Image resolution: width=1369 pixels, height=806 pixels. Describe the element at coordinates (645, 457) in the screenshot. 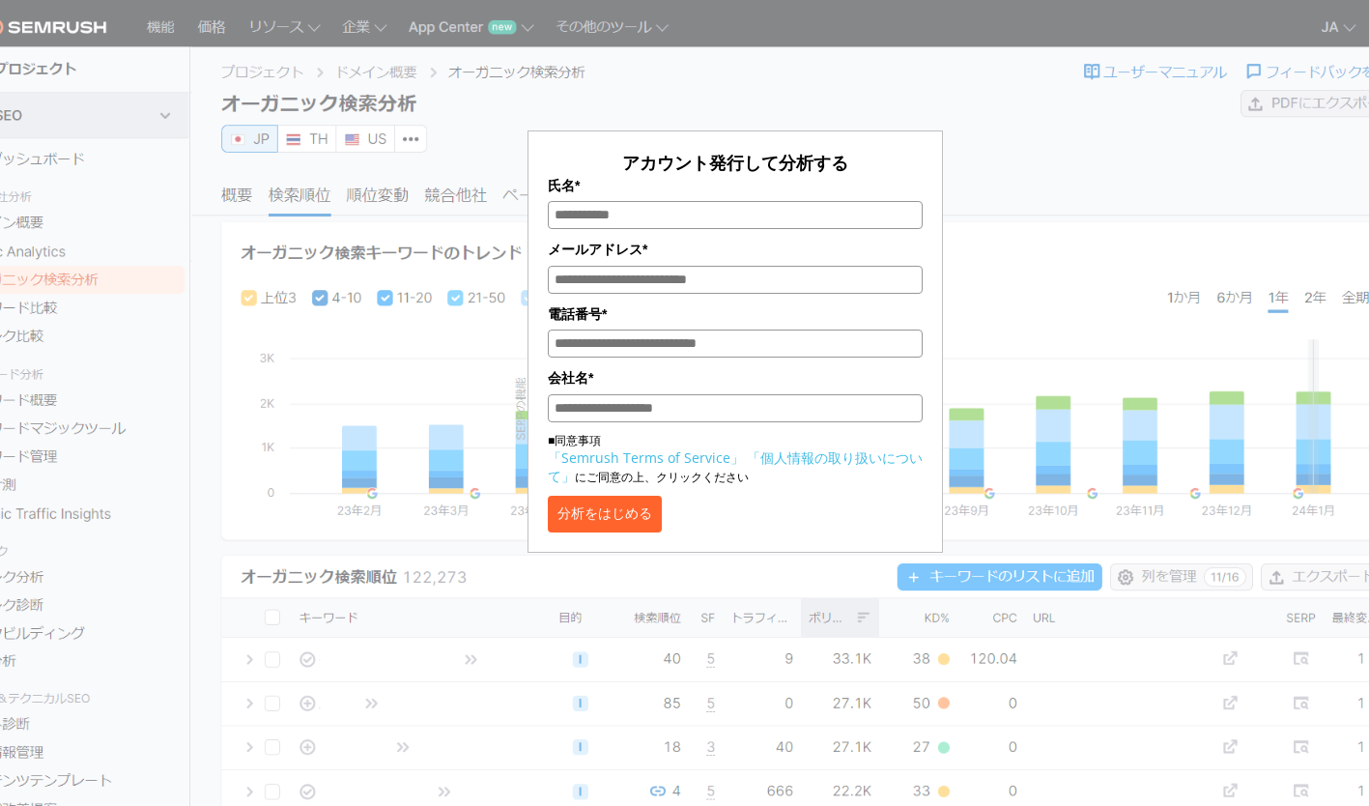

I see `a: 「Semrush Terms of Service」` at that location.